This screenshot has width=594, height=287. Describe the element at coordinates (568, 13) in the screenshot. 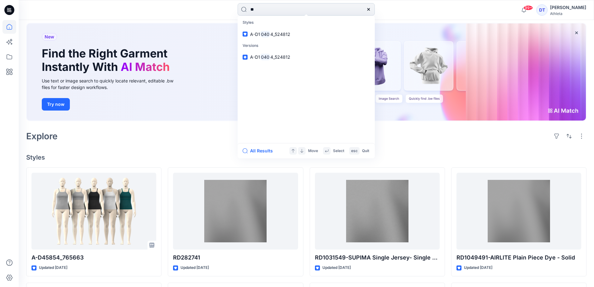

I see `div: Athleta` at that location.